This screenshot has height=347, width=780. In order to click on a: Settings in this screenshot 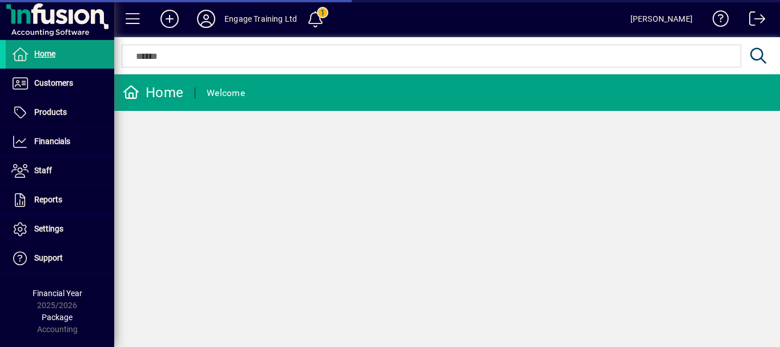, I will do `click(60, 229)`.